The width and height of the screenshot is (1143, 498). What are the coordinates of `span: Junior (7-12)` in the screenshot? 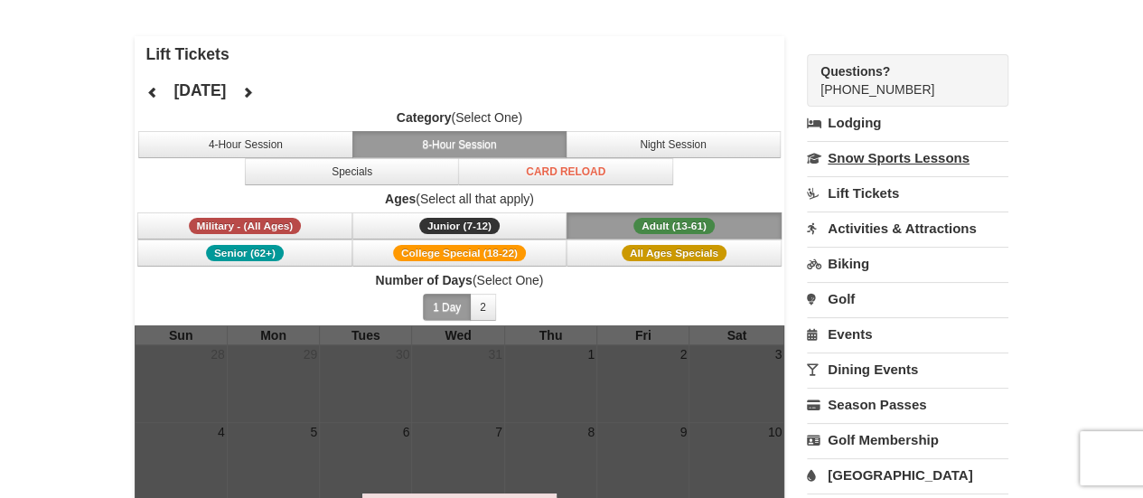 It's located at (459, 226).